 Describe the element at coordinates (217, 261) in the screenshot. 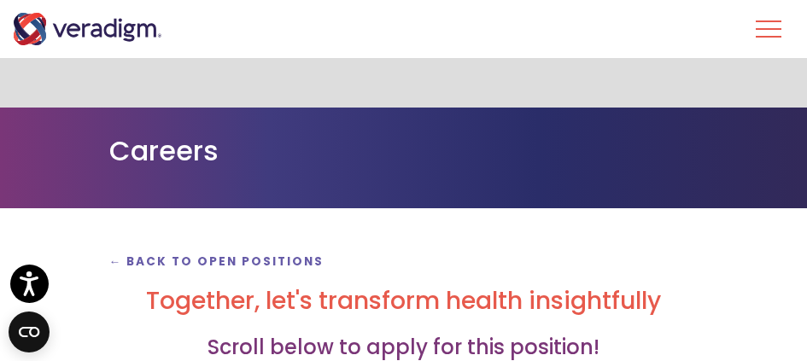

I see `a: ← Back to Open Positions` at that location.